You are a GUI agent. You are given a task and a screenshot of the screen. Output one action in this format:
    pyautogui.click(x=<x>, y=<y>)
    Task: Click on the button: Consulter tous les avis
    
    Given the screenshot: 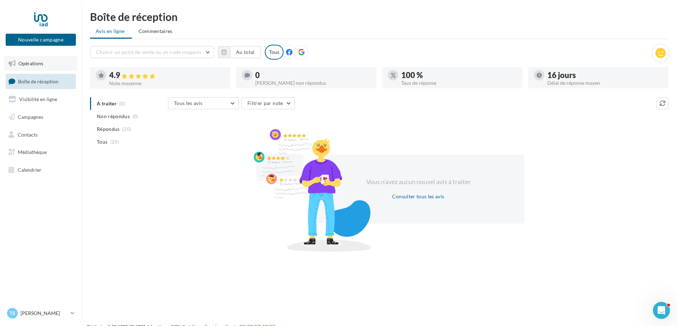 What is the action you would take?
    pyautogui.click(x=418, y=196)
    